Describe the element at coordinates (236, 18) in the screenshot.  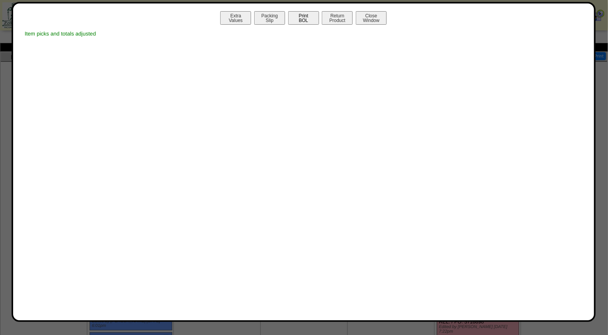
I see `button: ExtraValues` at that location.